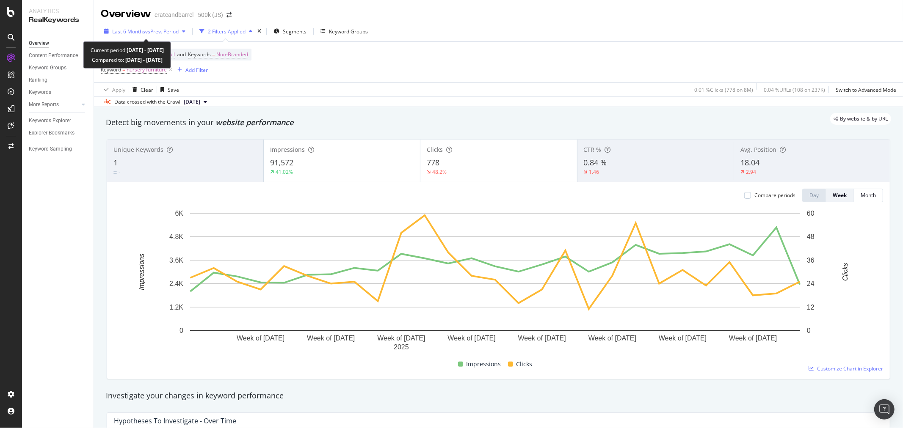 This screenshot has width=903, height=428. Describe the element at coordinates (864, 119) in the screenshot. I see `span: By website & by URL` at that location.